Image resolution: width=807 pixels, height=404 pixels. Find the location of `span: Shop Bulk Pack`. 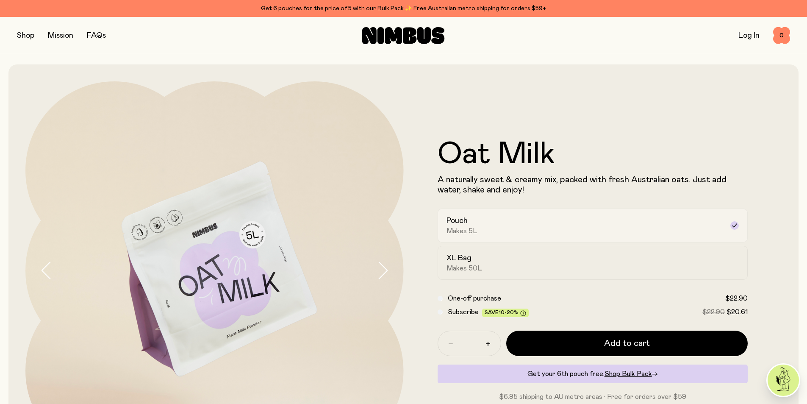

span: Shop Bulk Pack is located at coordinates (628, 374).